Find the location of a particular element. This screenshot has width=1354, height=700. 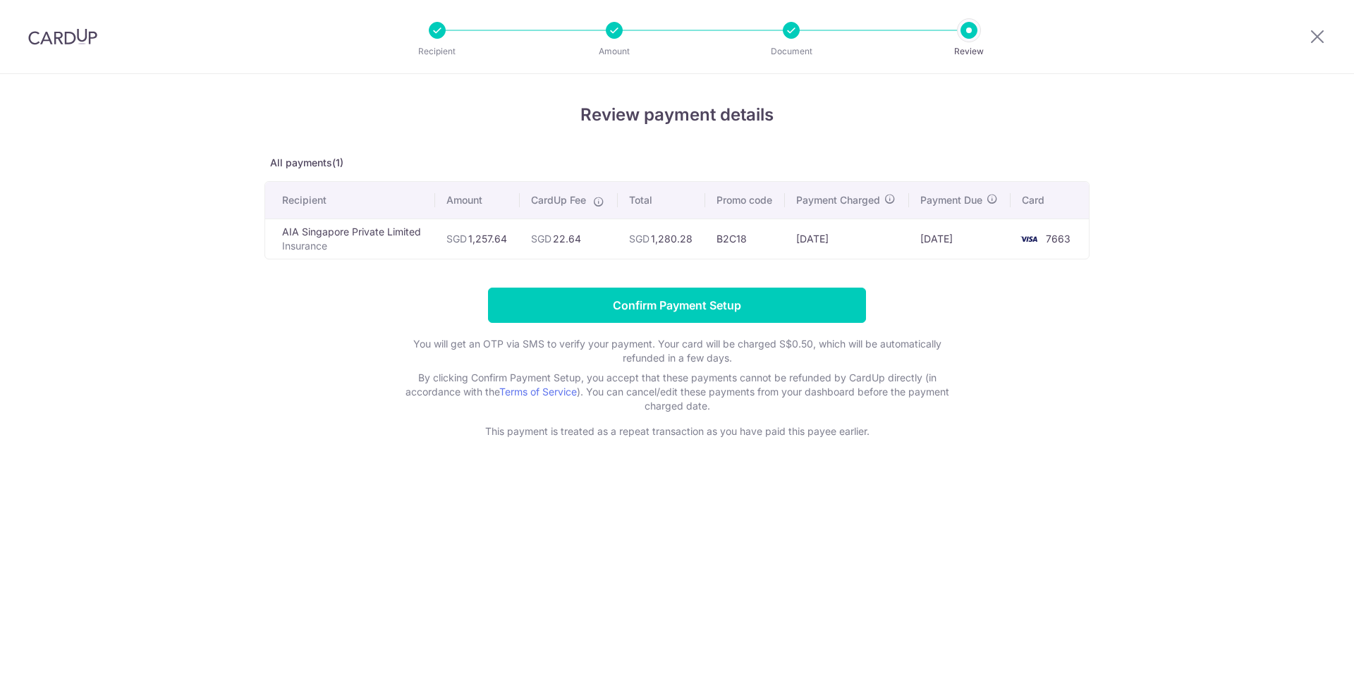

p: This payment is treated as a repeat transaction as you have paid this payee earlier. is located at coordinates (677, 432).